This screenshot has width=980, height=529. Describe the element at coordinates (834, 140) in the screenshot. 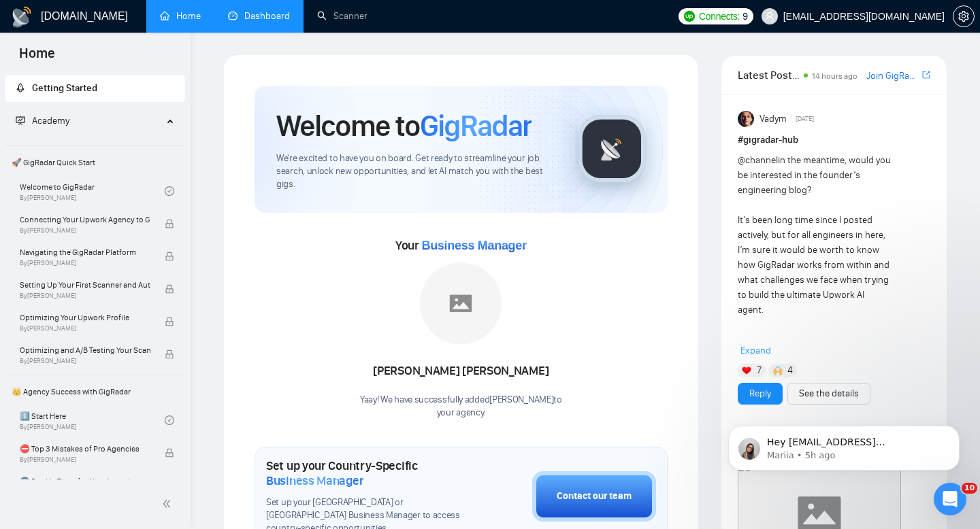

I see `h1: # gigradar-hub` at that location.